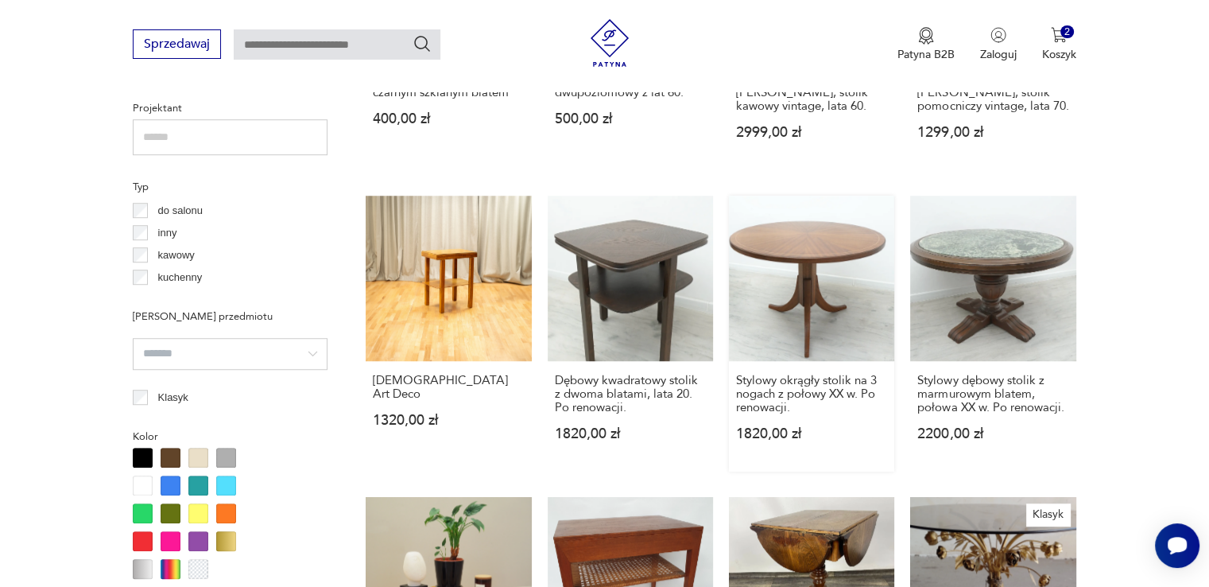 Image resolution: width=1209 pixels, height=587 pixels. What do you see at coordinates (998, 54) in the screenshot?
I see `p: Zaloguj` at bounding box center [998, 54].